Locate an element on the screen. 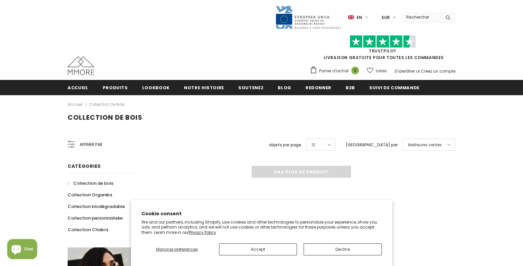 The width and height of the screenshot is (523, 266). a: TrustPilot is located at coordinates (383, 51).